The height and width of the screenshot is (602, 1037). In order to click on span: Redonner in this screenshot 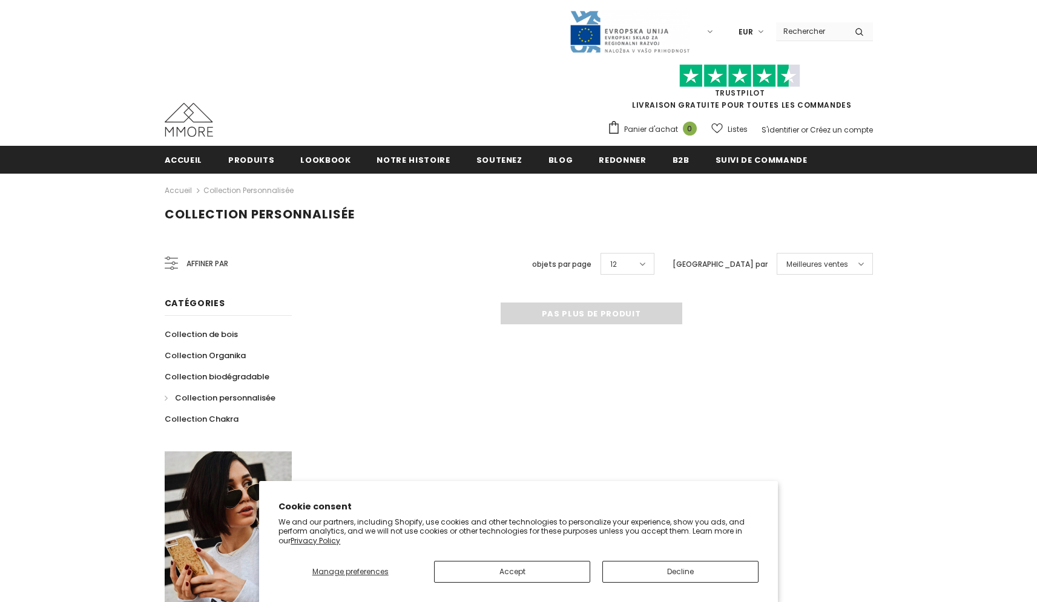, I will do `click(622, 160)`.